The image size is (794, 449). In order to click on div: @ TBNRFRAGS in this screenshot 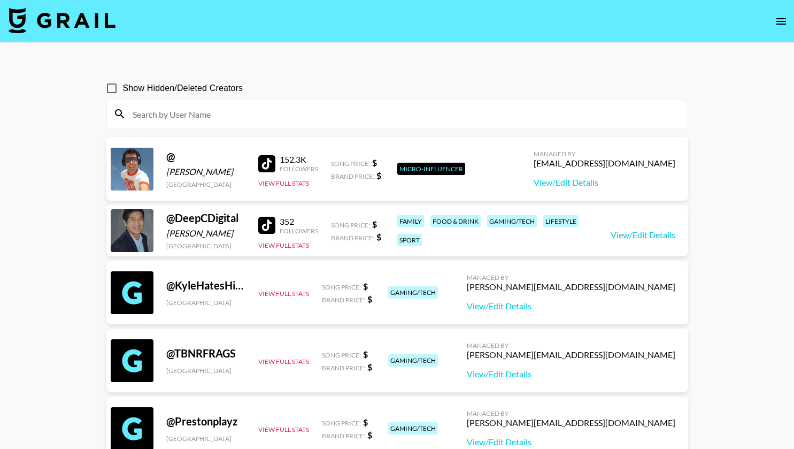, I will do `click(206, 353)`.